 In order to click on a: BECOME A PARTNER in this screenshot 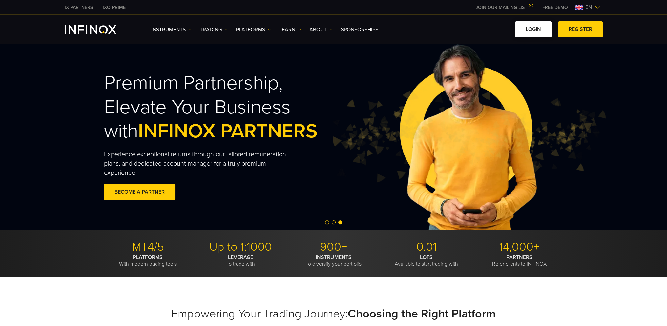, I will do `click(139, 192)`.